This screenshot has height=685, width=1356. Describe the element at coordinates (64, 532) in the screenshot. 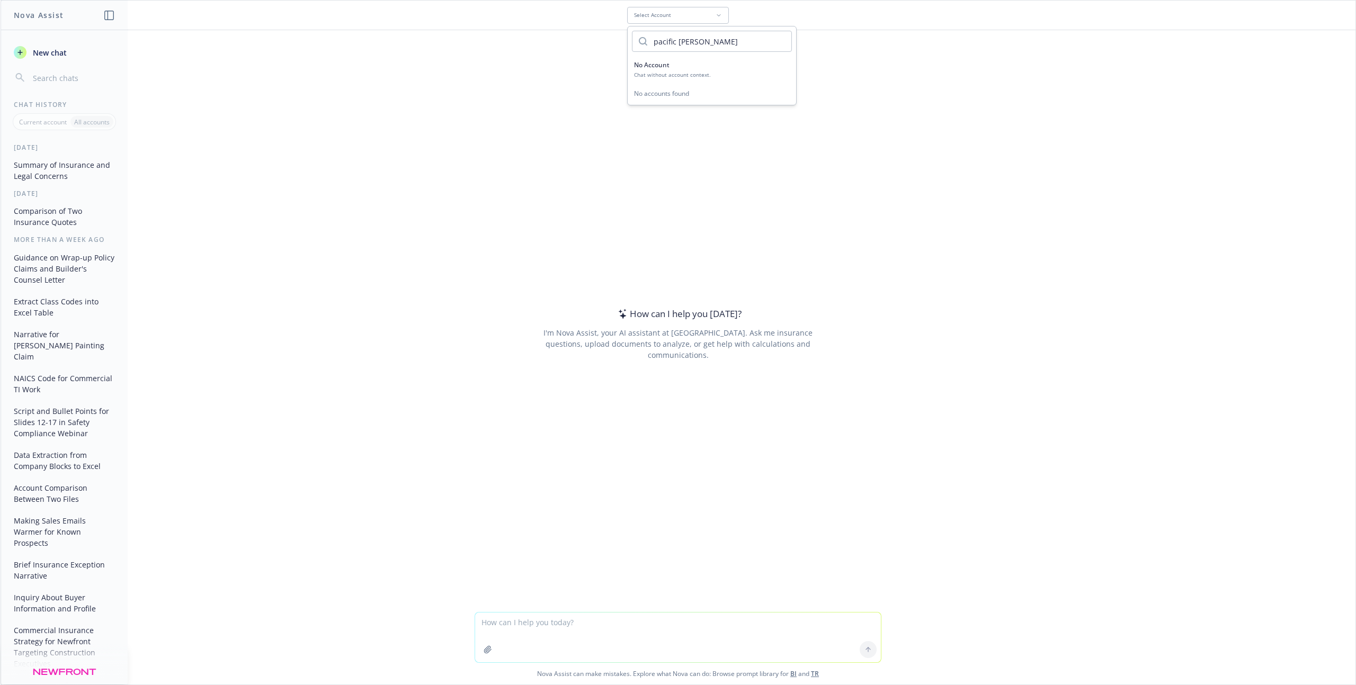

I see `button: Making Sales Emails Warmer for Known Prospects` at that location.